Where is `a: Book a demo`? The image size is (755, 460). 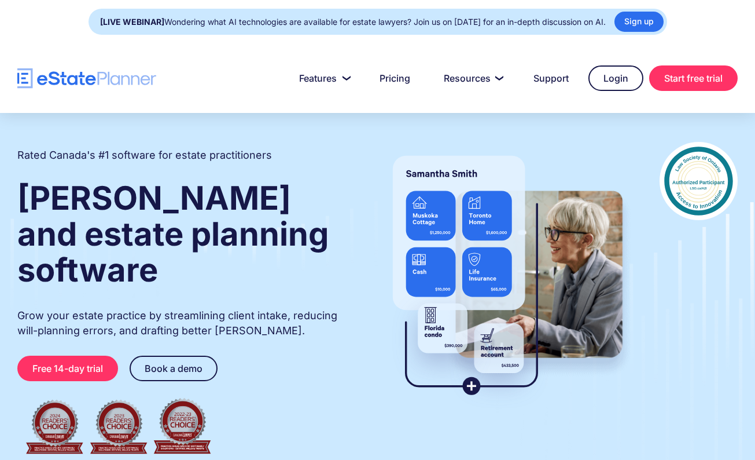
a: Book a demo is located at coordinates (174, 368).